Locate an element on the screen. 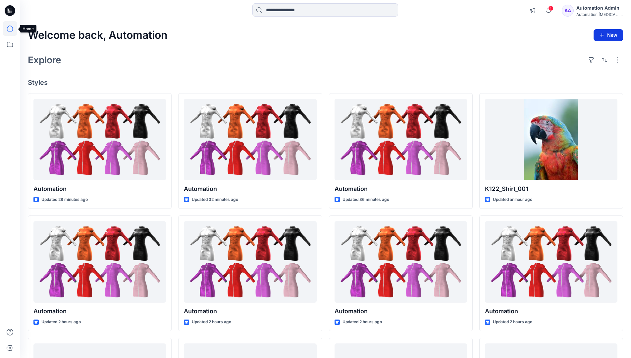  h4: Styles is located at coordinates (325, 82).